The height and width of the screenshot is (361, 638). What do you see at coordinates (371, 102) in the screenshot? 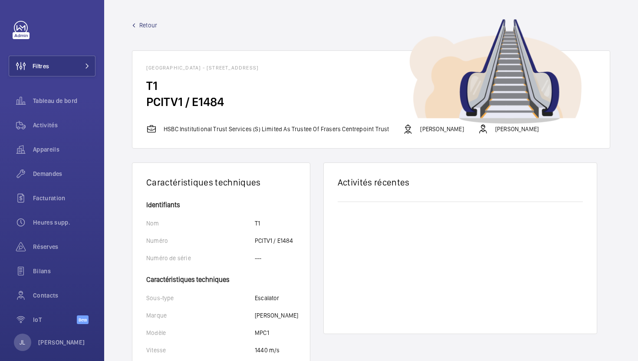
I see `h2: PCITV1 / E1484` at bounding box center [371, 102].